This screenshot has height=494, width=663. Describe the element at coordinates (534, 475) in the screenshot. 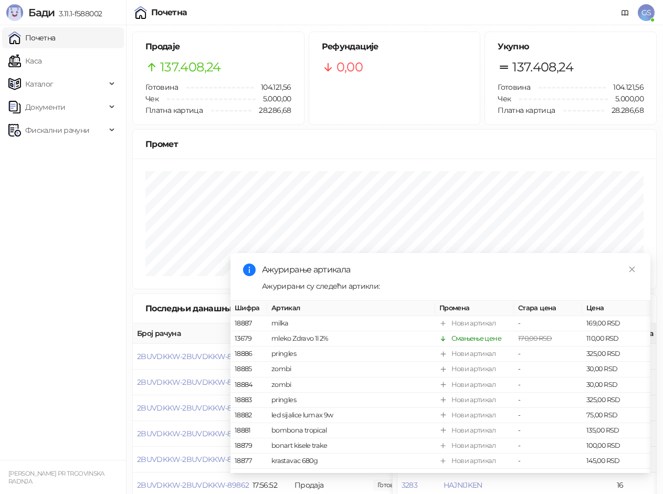

I see `span: 70,00 RSD` at that location.